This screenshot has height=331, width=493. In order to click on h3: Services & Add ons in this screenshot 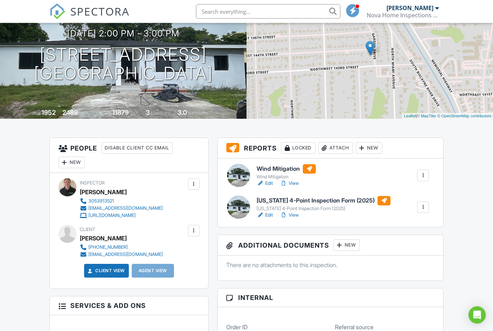, I will do `click(129, 306)`.